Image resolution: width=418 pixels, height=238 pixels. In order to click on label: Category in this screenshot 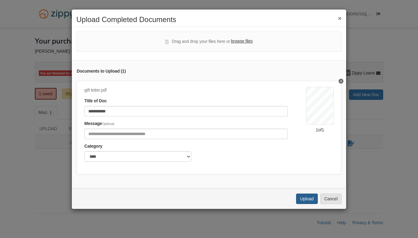, I will do `click(93, 146)`.